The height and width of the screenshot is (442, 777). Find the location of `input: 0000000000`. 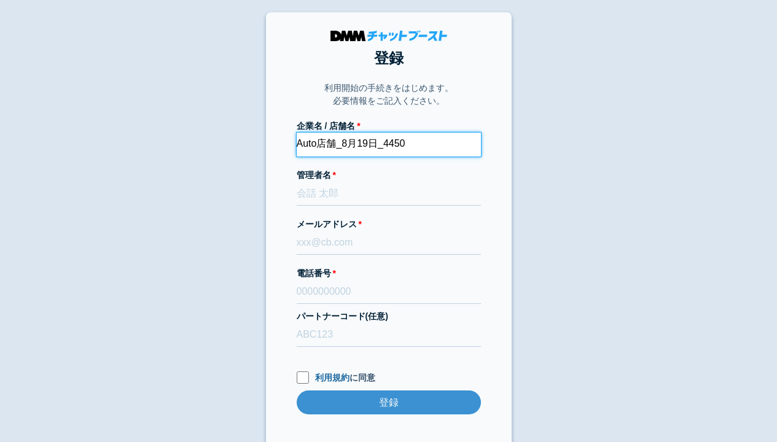

input: 0000000000 is located at coordinates (389, 292).